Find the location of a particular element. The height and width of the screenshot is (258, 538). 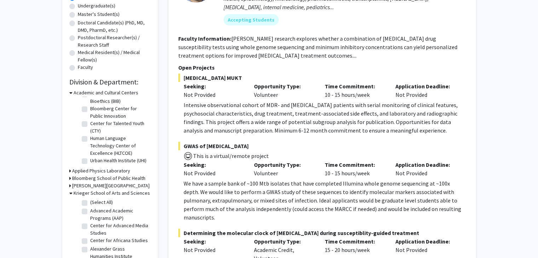

label: Center for Africana Studies is located at coordinates (119, 241).